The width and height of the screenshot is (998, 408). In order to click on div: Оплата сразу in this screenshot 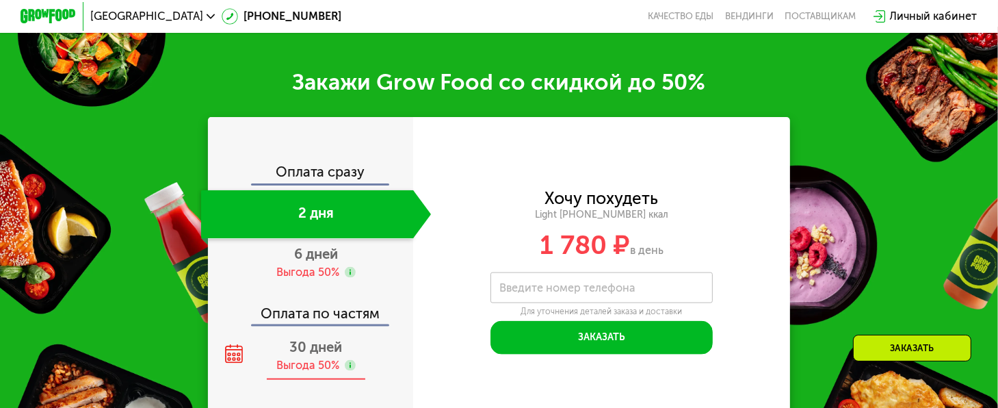, I will do `click(311, 174)`.